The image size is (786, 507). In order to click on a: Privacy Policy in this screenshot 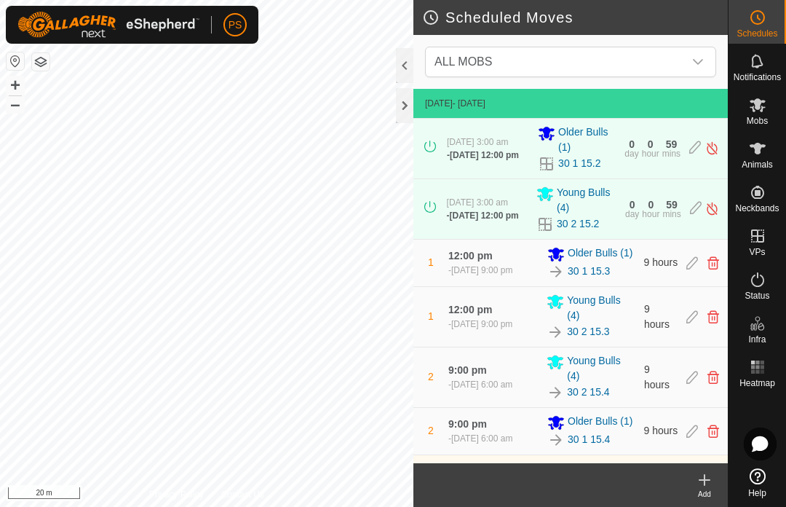, I will do `click(176, 494)`.